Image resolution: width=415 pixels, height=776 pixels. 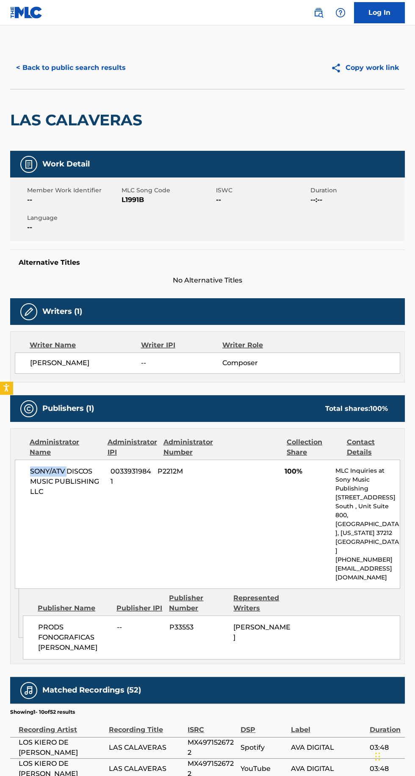 I want to click on h5: Work Detail, so click(x=66, y=164).